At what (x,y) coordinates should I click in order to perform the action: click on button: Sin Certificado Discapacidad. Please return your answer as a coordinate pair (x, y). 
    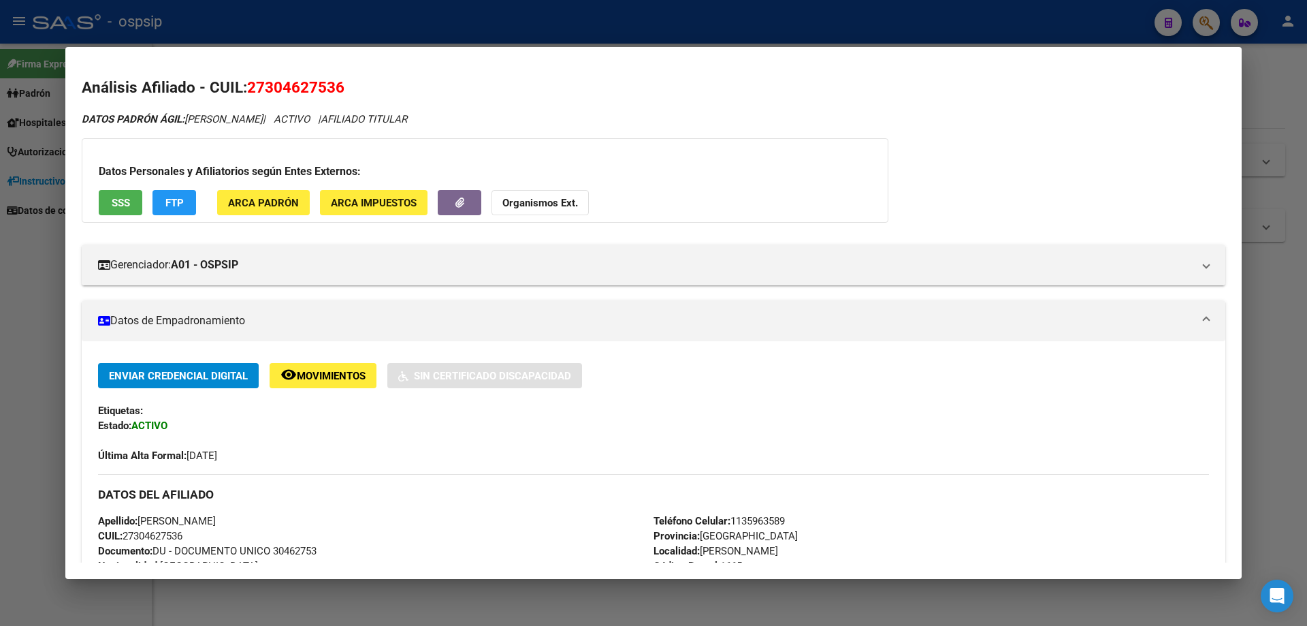
    Looking at the image, I should click on (485, 375).